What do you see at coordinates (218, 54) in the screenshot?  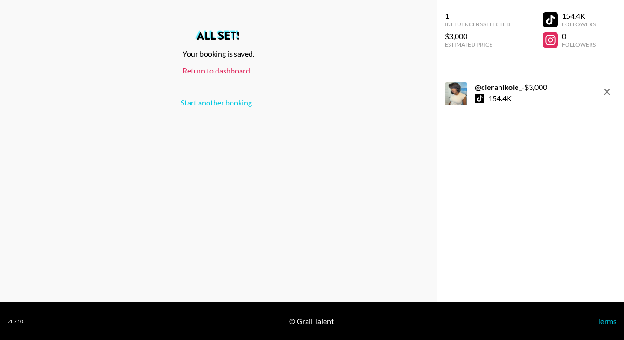 I see `div: Your booking is saved.` at bounding box center [218, 54].